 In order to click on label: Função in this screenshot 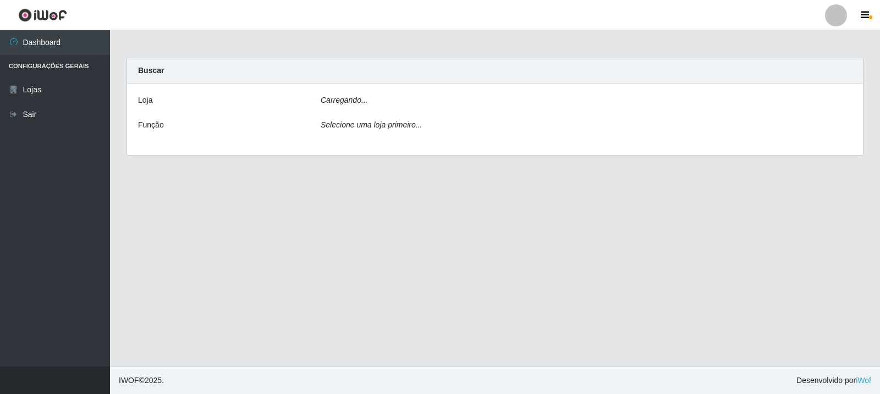, I will do `click(151, 125)`.